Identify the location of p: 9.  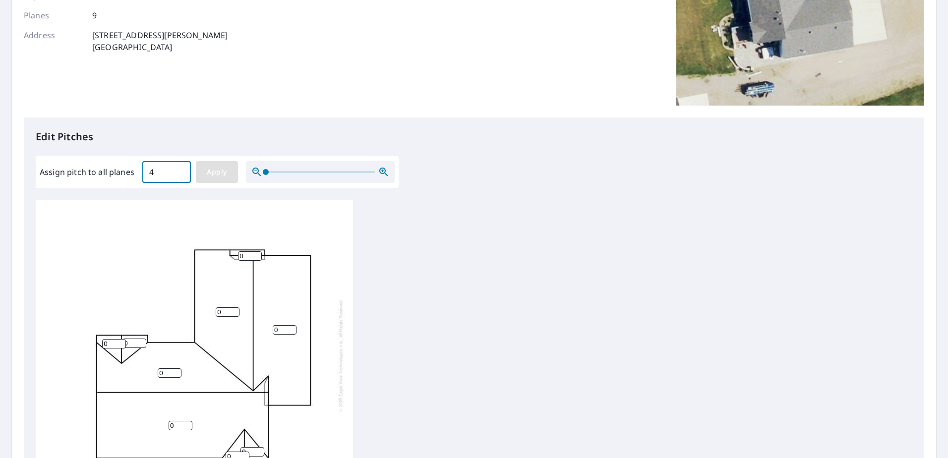
(94, 15).